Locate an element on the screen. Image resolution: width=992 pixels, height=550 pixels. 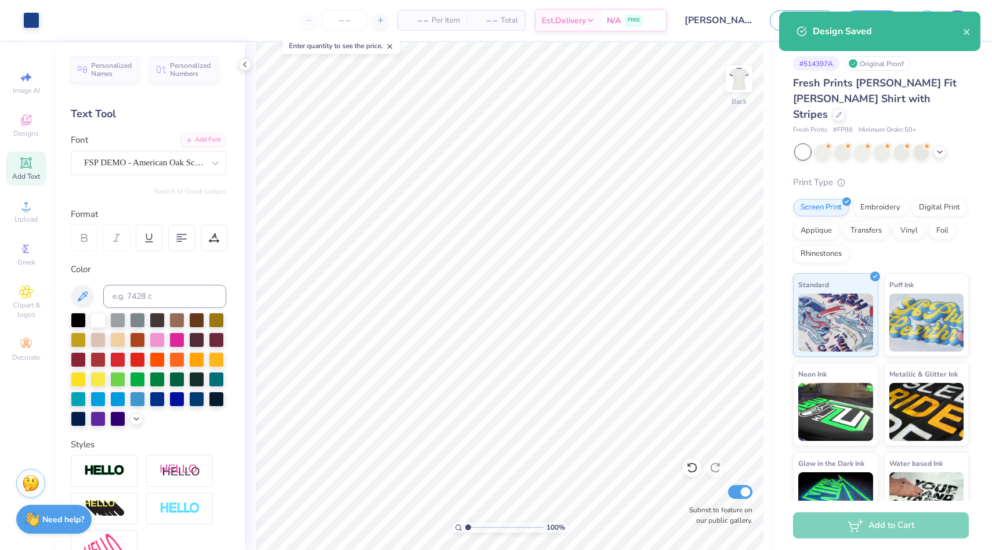
input: Untitled Design is located at coordinates (719, 20).